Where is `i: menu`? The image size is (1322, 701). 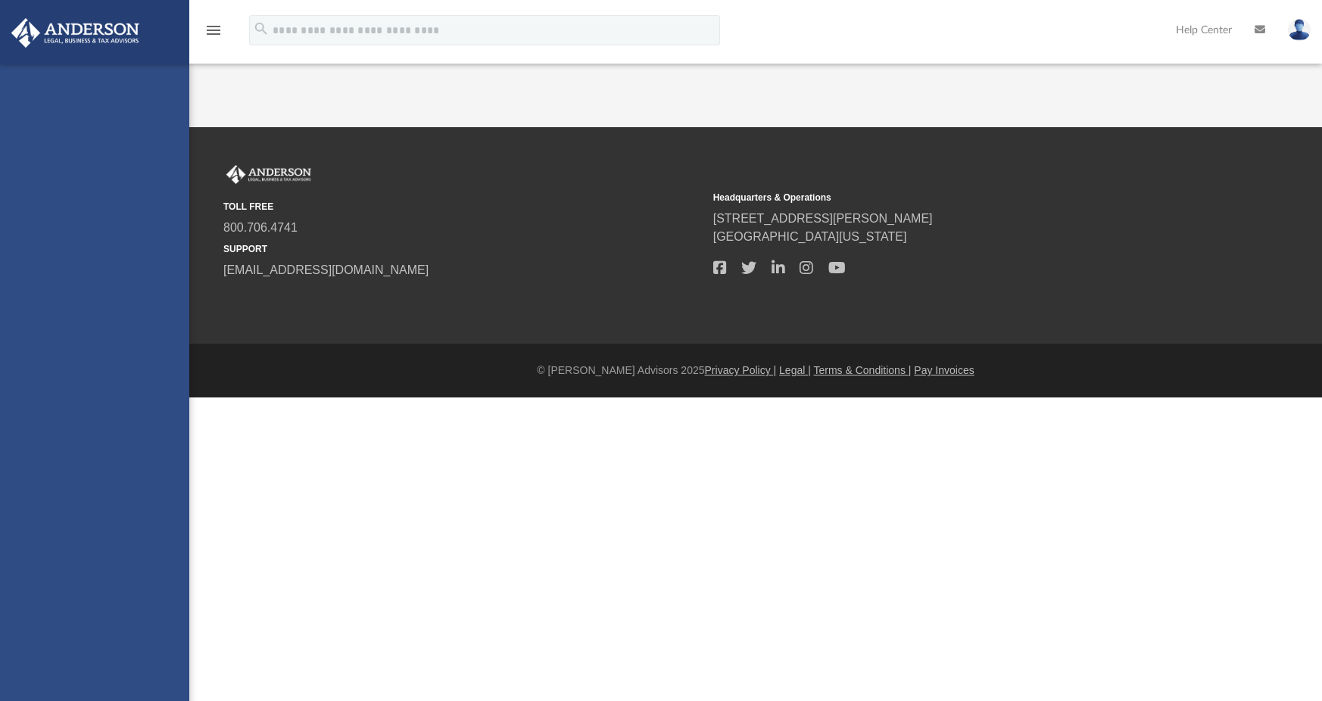
i: menu is located at coordinates (214, 30).